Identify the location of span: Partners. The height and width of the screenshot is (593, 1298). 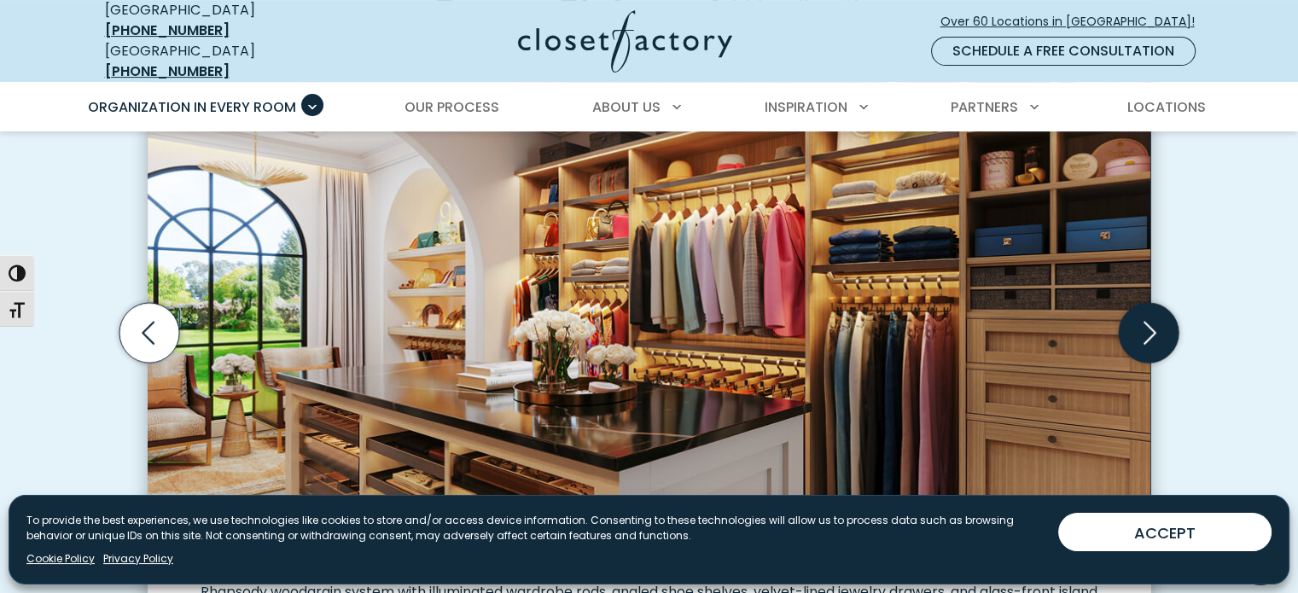
(984, 107).